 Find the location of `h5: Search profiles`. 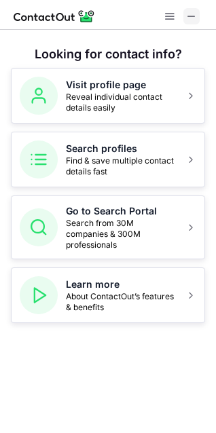

h5: Search profiles is located at coordinates (121, 149).